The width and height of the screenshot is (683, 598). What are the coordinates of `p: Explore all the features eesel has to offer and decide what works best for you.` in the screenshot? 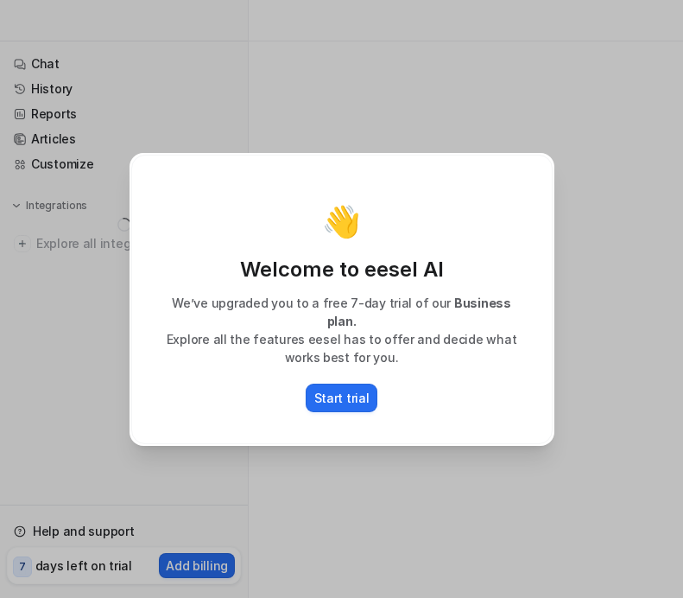 It's located at (342, 348).